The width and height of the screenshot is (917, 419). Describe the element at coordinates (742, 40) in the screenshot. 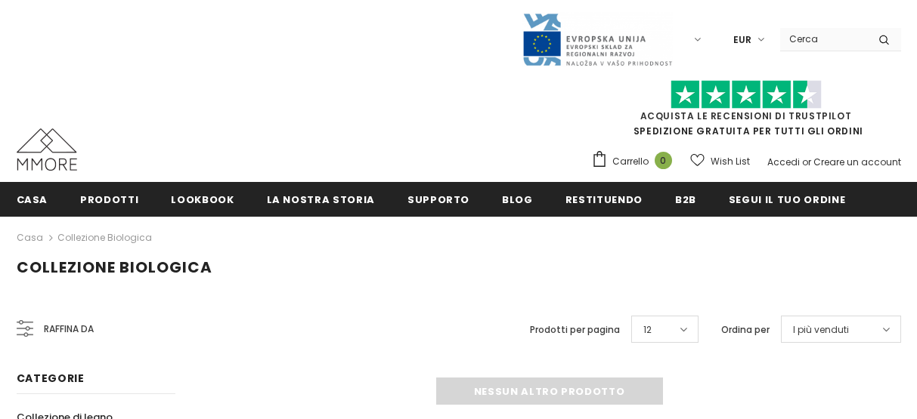

I see `span: EUR` at that location.